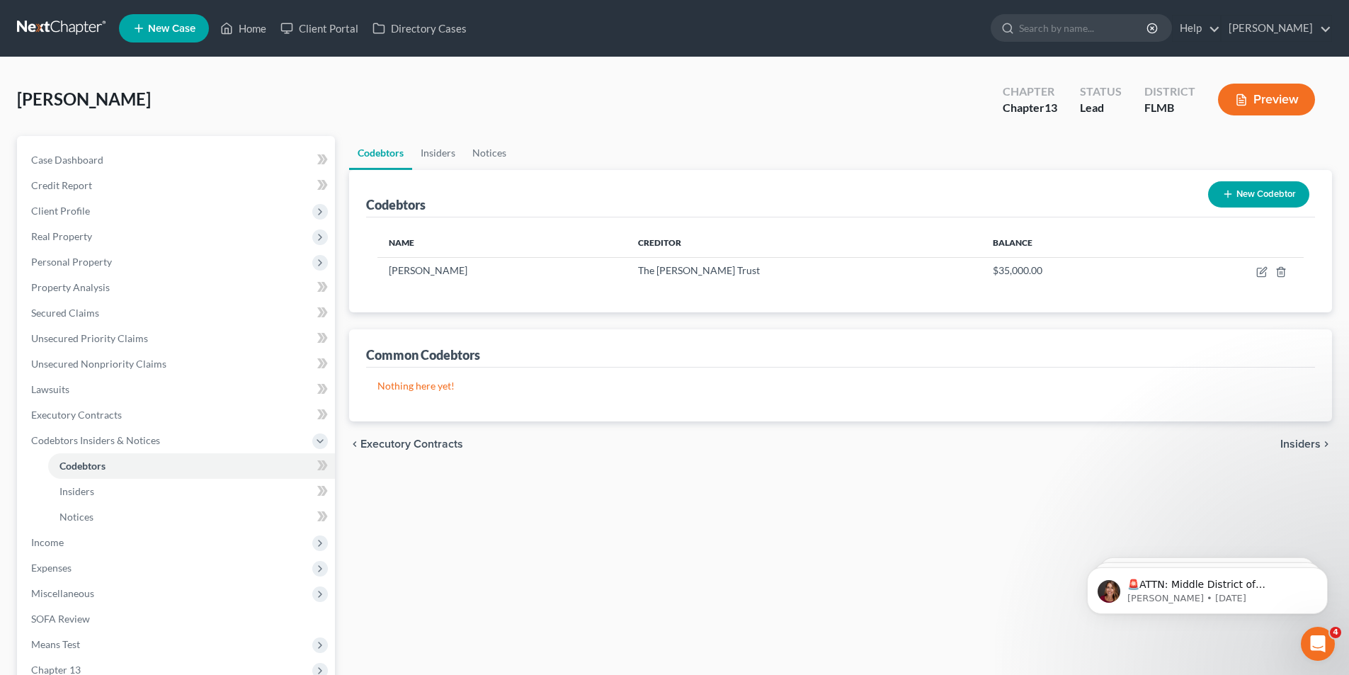  What do you see at coordinates (355, 444) in the screenshot?
I see `i: chevron_left` at bounding box center [355, 444].